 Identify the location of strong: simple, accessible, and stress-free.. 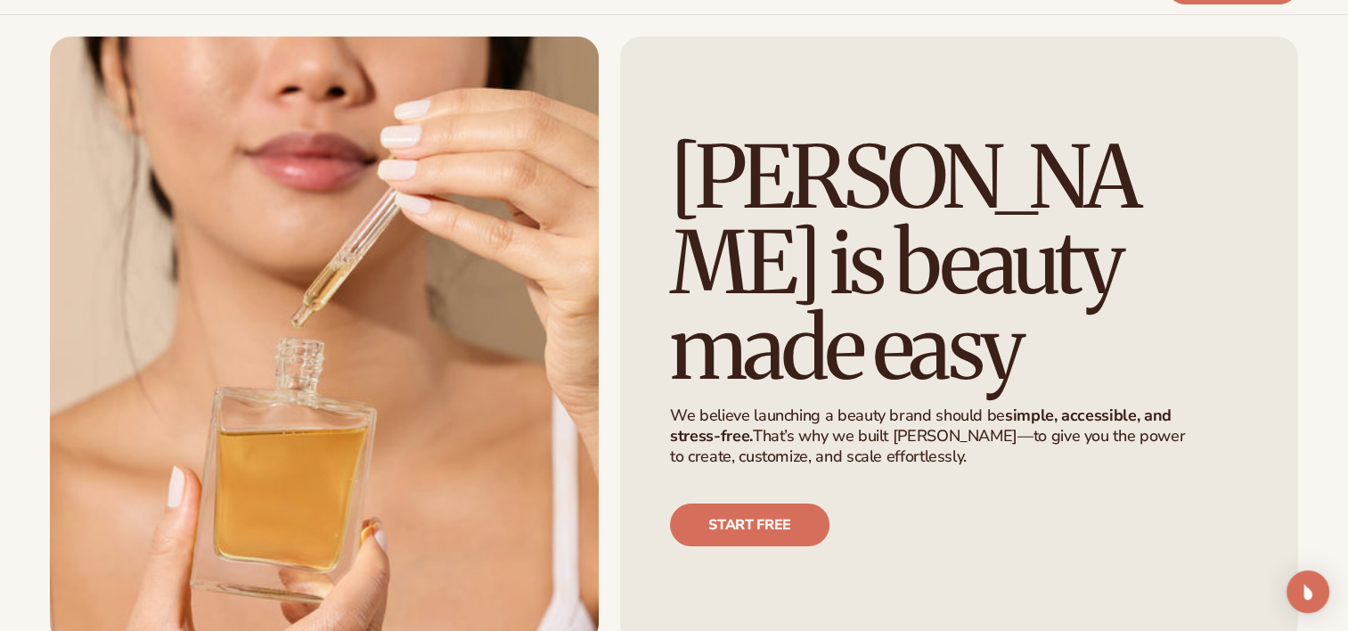
(920, 425).